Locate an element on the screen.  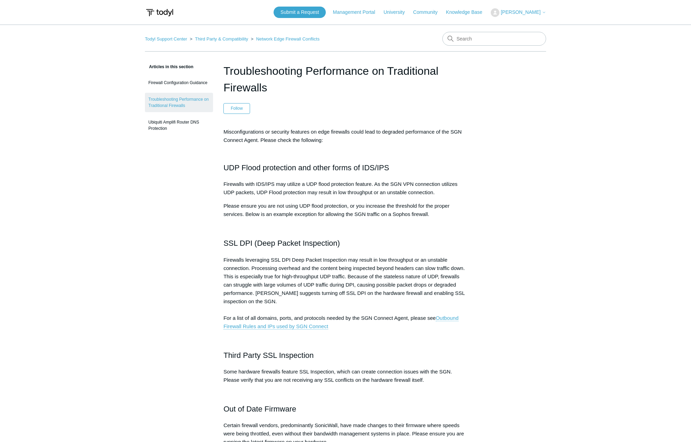
a: Ubiquiti Amplifi Router DNS Protection is located at coordinates (179, 125).